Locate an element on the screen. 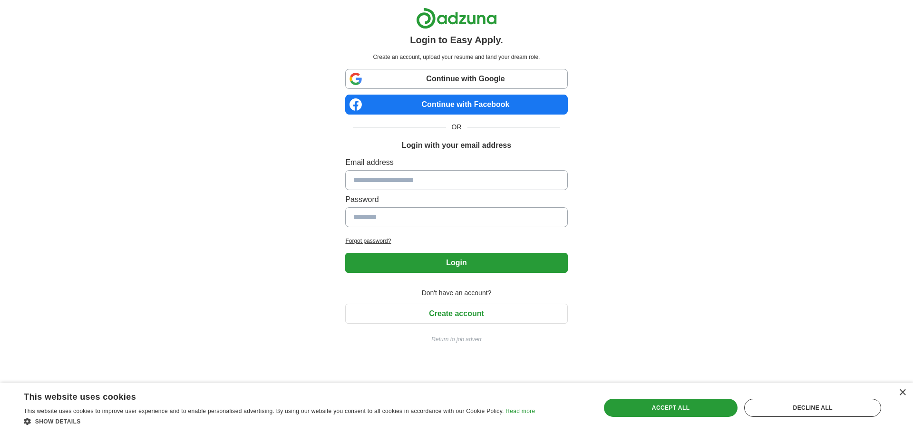  div: This website uses cookies is located at coordinates (267, 395).